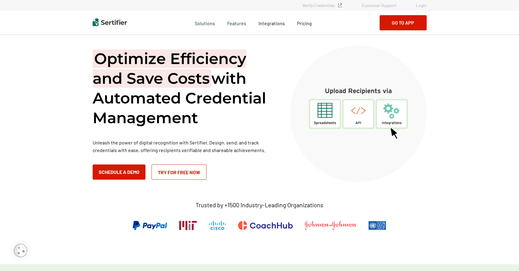 Image resolution: width=519 pixels, height=271 pixels. Describe the element at coordinates (179, 172) in the screenshot. I see `a: Try for Free Now` at that location.